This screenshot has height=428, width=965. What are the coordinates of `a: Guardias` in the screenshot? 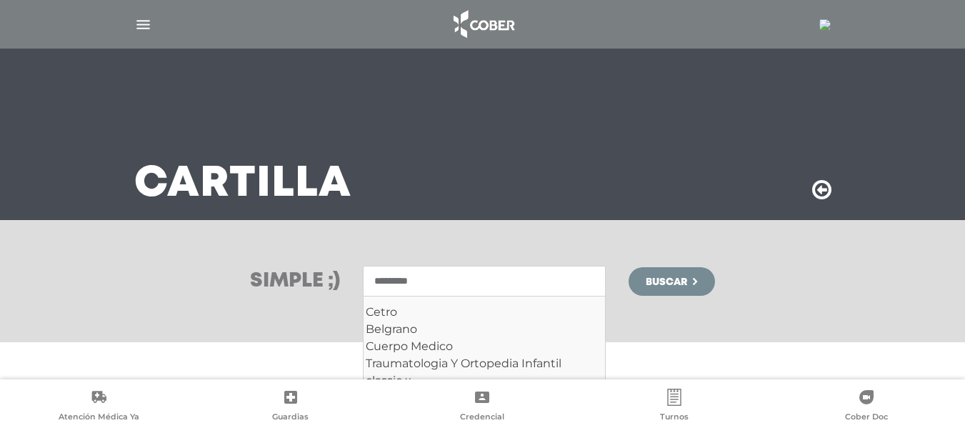 It's located at (291, 406).